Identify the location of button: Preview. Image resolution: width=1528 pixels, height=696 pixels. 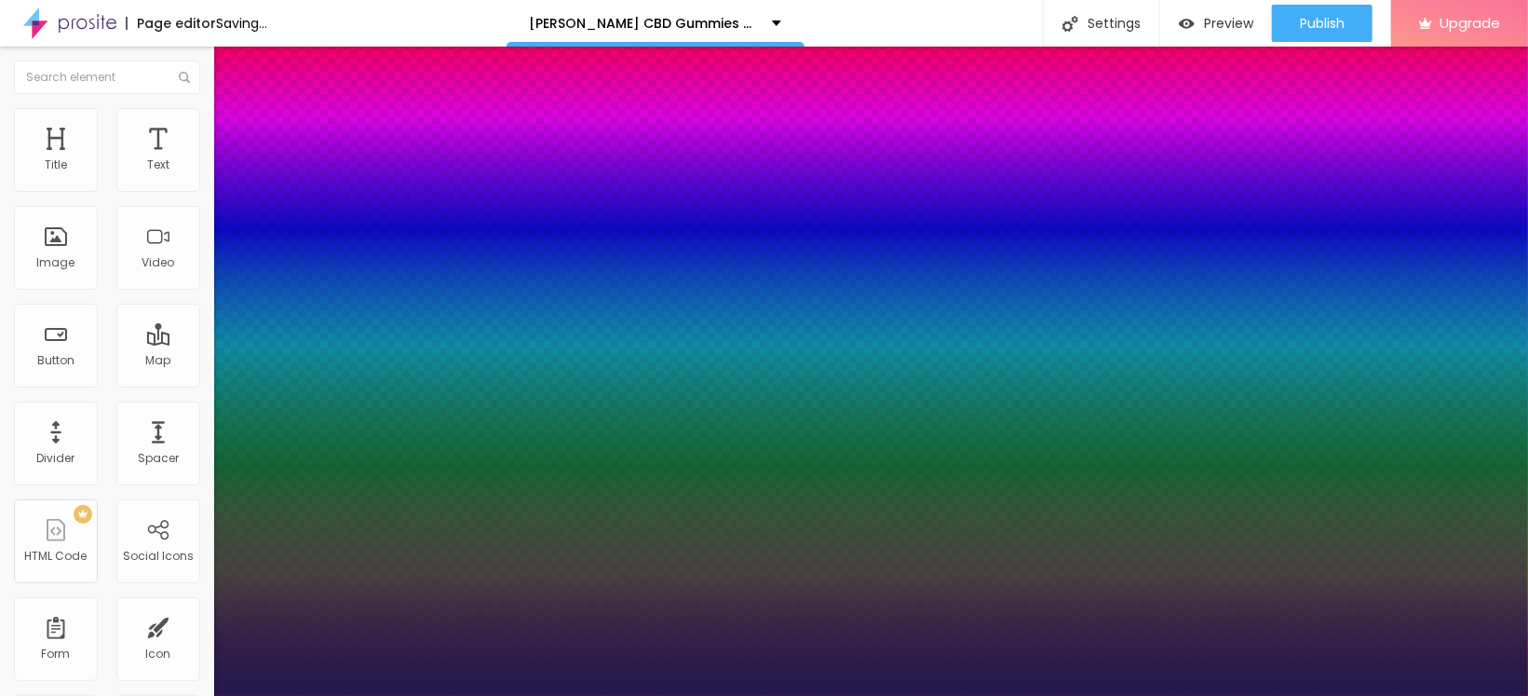
(1216, 23).